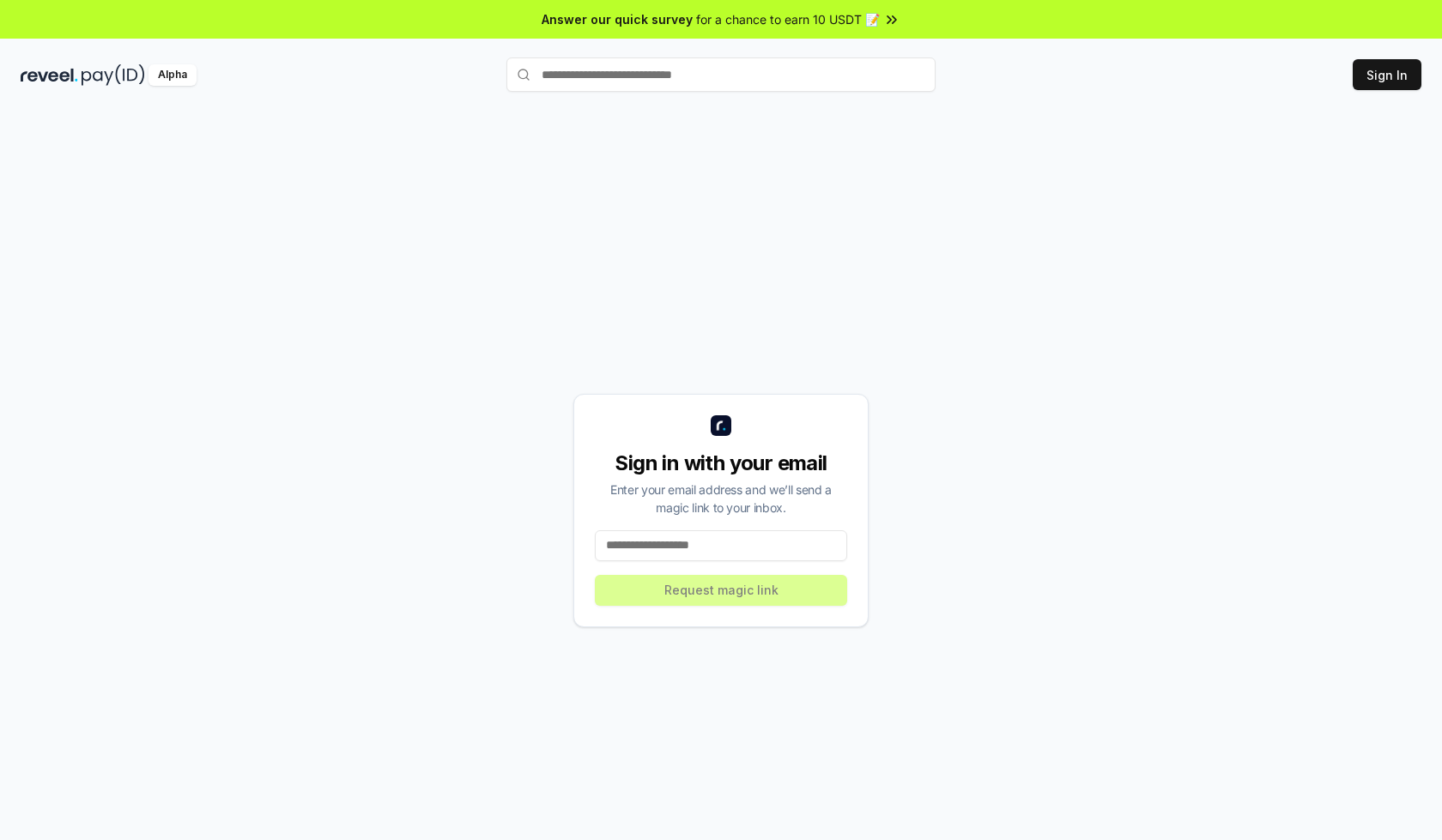 Image resolution: width=1442 pixels, height=840 pixels. Describe the element at coordinates (113, 74) in the screenshot. I see `img: pay_id` at that location.